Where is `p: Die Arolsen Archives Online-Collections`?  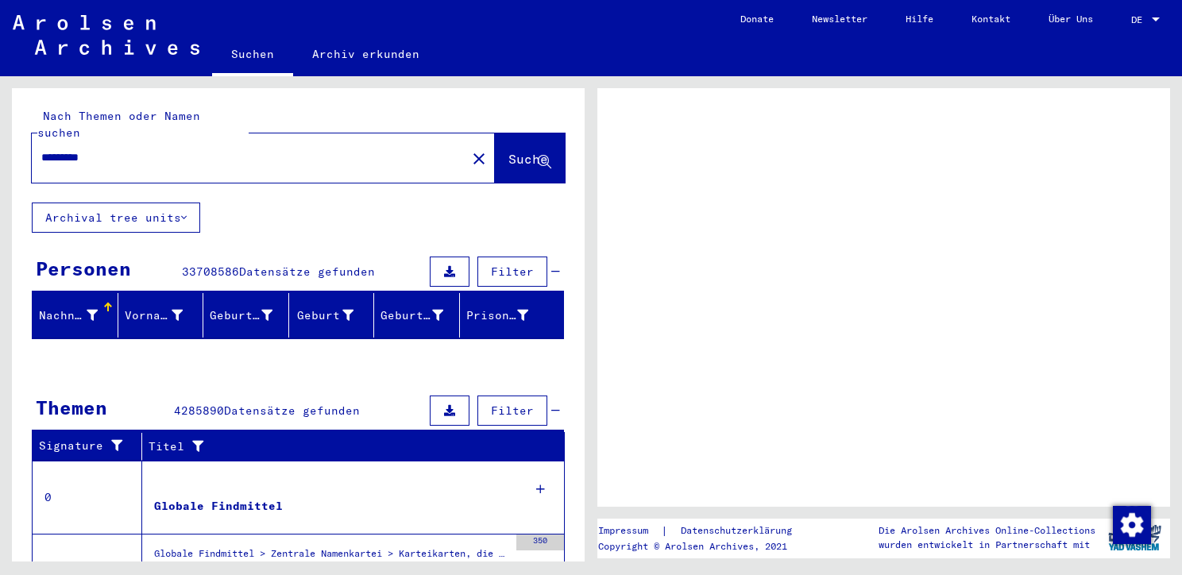 p: Die Arolsen Archives Online-Collections is located at coordinates (987, 531).